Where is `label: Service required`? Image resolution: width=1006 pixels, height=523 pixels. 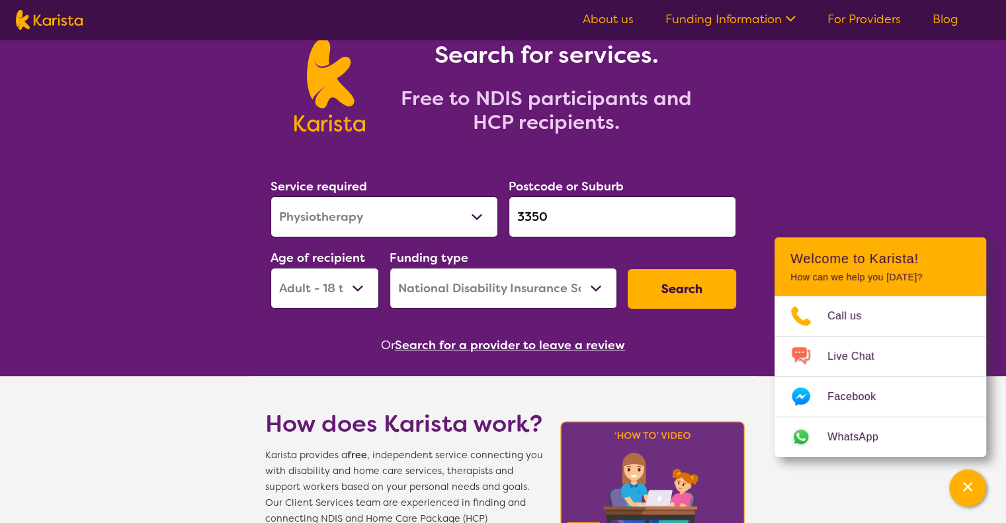
label: Service required is located at coordinates (319, 186).